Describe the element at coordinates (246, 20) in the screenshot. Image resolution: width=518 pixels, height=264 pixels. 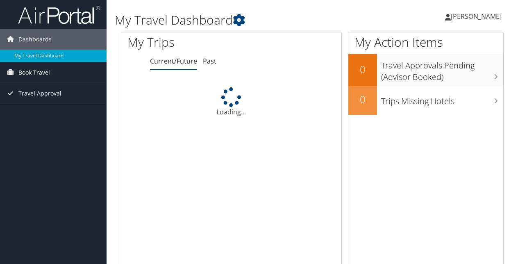
I see `h1: My Travel Dashboard` at that location.